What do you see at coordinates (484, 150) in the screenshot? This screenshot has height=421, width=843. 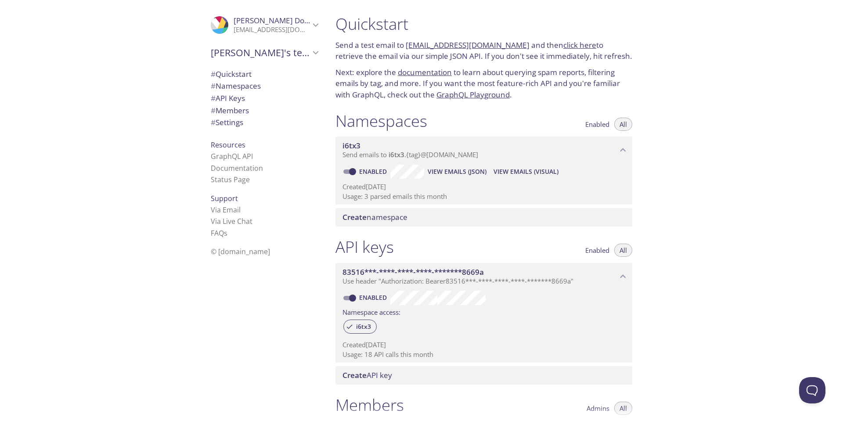 I see `div: i6tx3 namespace` at bounding box center [484, 150].